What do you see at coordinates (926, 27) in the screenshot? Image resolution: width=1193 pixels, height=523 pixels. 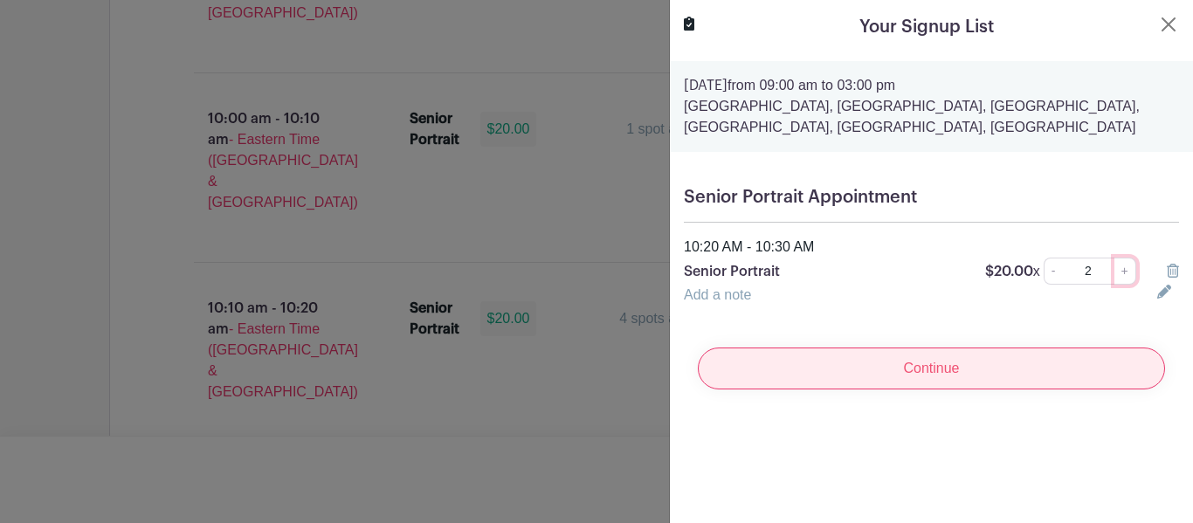 I see `h5: Your Signup List` at bounding box center [926, 27].